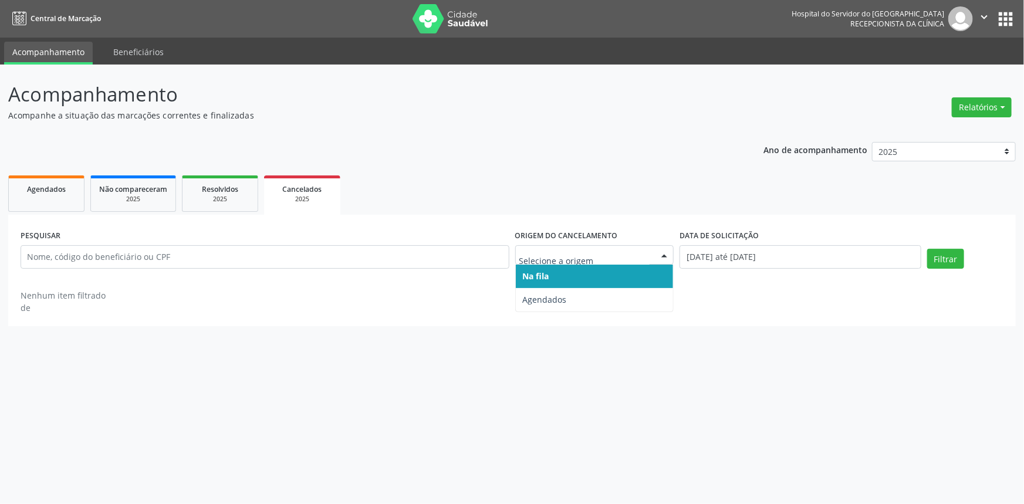 This screenshot has width=1024, height=504. What do you see at coordinates (361, 94) in the screenshot?
I see `p: Acompanhamento` at bounding box center [361, 94].